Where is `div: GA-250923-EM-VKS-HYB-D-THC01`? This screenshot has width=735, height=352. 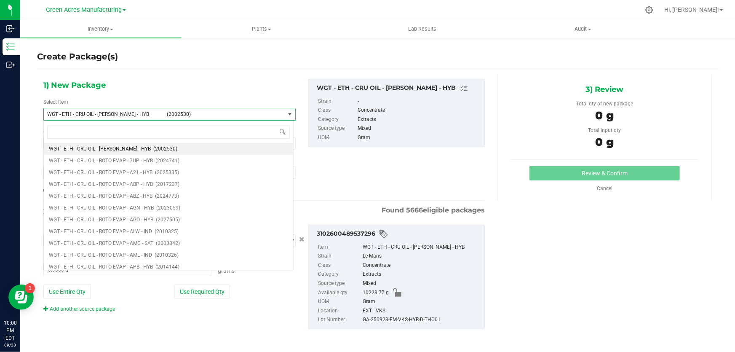
div: GA-250923-EM-VKS-HYB-D-THC01 is located at coordinates (421, 320).